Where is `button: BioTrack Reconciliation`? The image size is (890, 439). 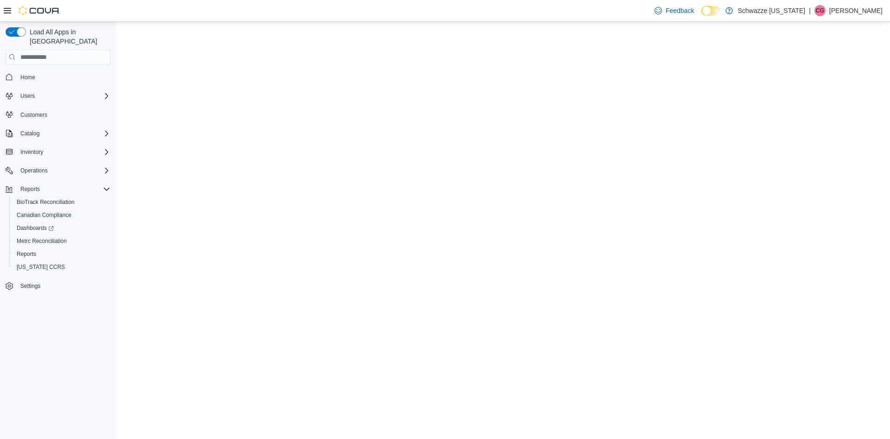
button: BioTrack Reconciliation is located at coordinates (62, 202).